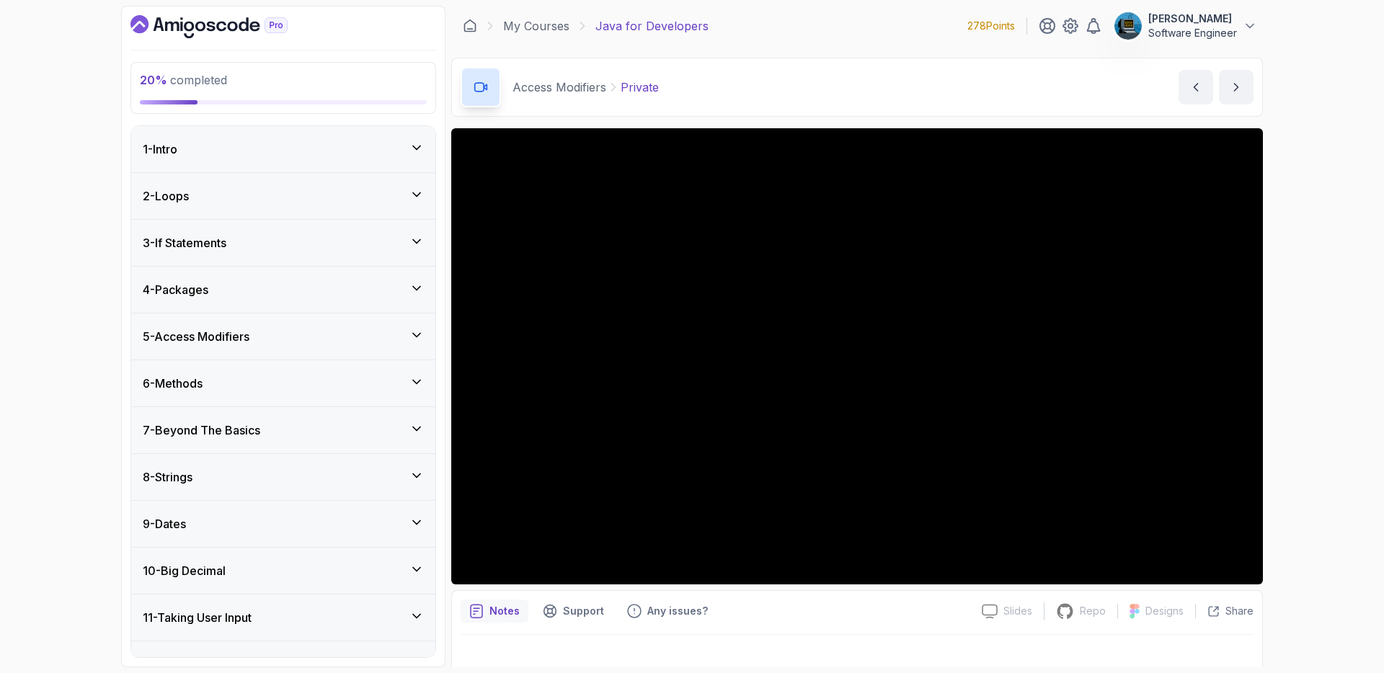  What do you see at coordinates (166, 196) in the screenshot?
I see `h3: 2 - Loops` at bounding box center [166, 196].